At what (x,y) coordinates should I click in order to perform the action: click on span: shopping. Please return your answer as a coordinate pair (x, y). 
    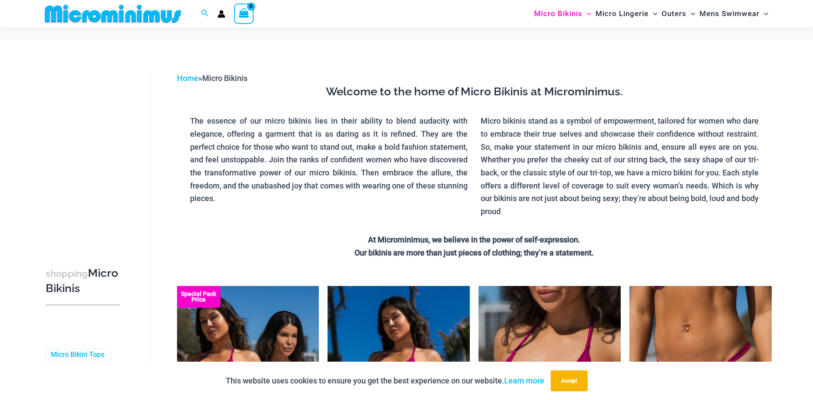
    Looking at the image, I should click on (67, 273).